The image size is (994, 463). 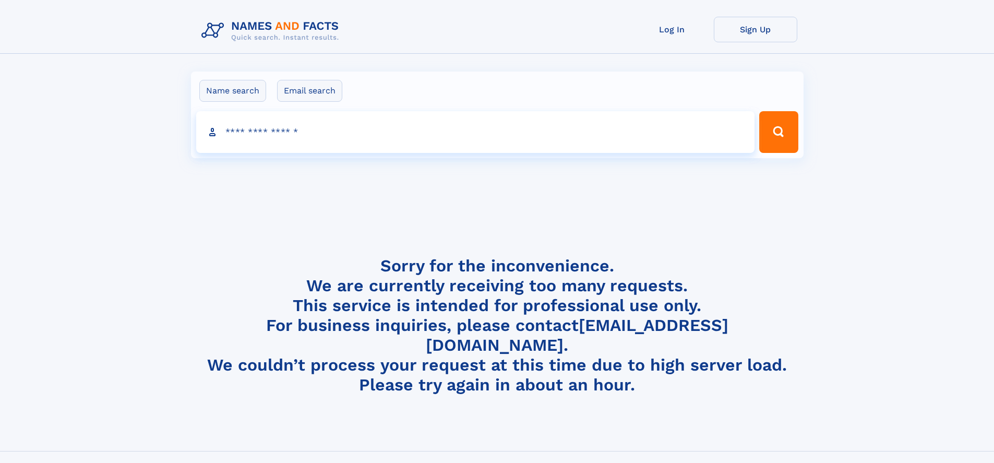 What do you see at coordinates (233, 91) in the screenshot?
I see `label: Name search` at bounding box center [233, 91].